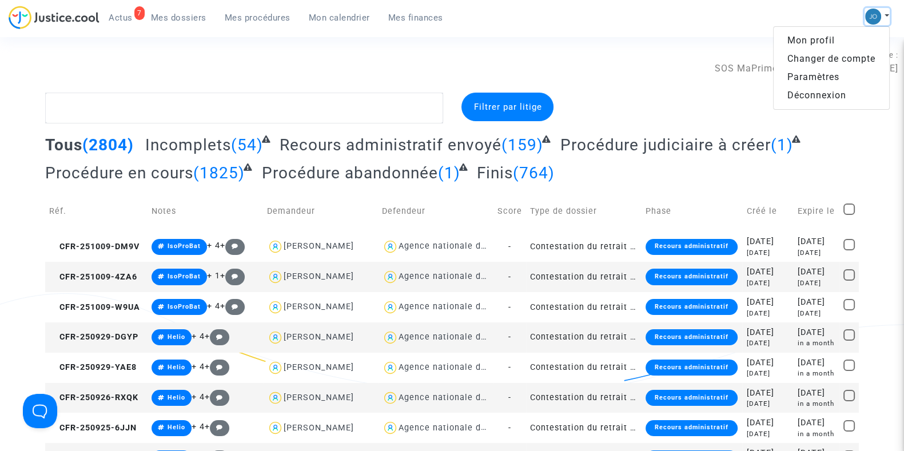 The height and width of the screenshot is (451, 904). Describe the element at coordinates (184, 246) in the screenshot. I see `span: IsoProBat` at that location.